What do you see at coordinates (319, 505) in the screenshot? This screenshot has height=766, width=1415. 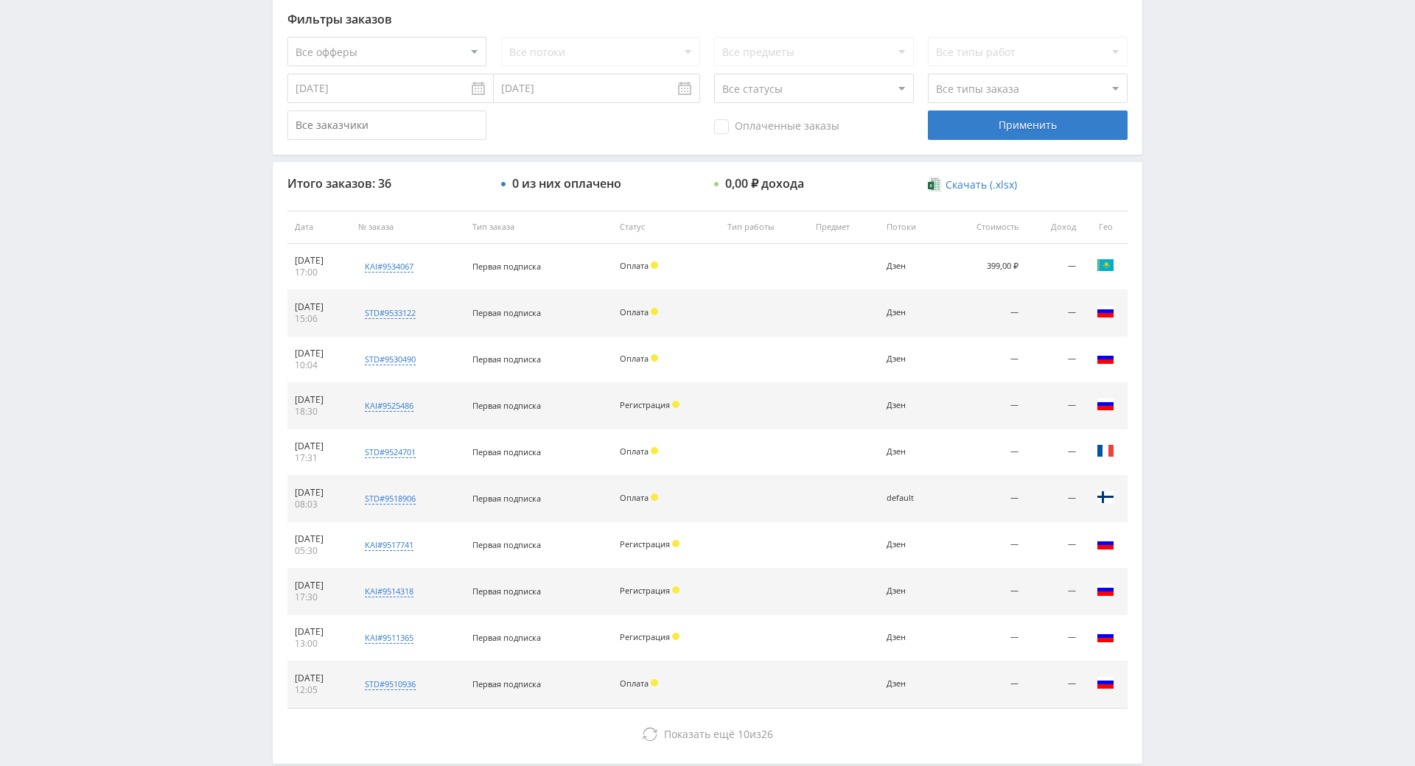 I see `div: 08:03` at bounding box center [319, 505].